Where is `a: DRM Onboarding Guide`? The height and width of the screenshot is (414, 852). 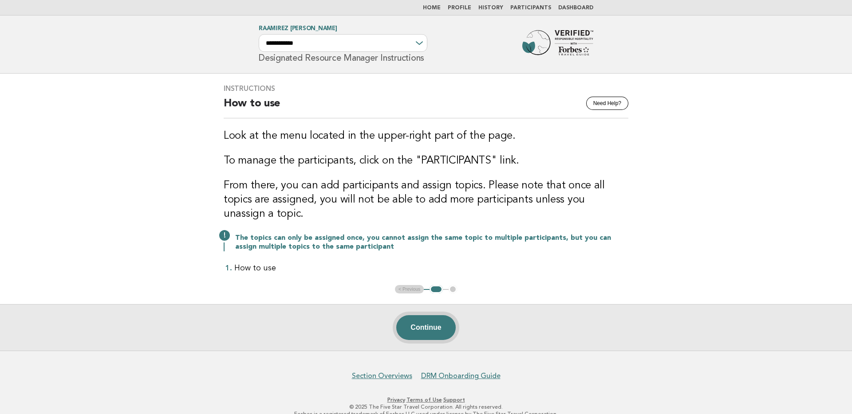
a: DRM Onboarding Guide is located at coordinates (460, 376).